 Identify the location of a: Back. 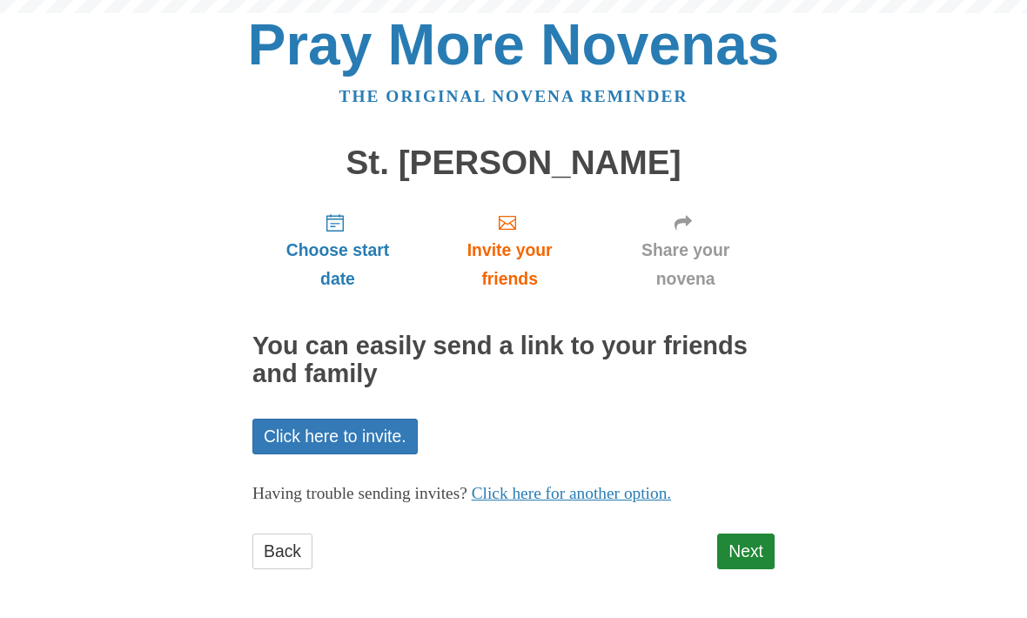
(282, 551).